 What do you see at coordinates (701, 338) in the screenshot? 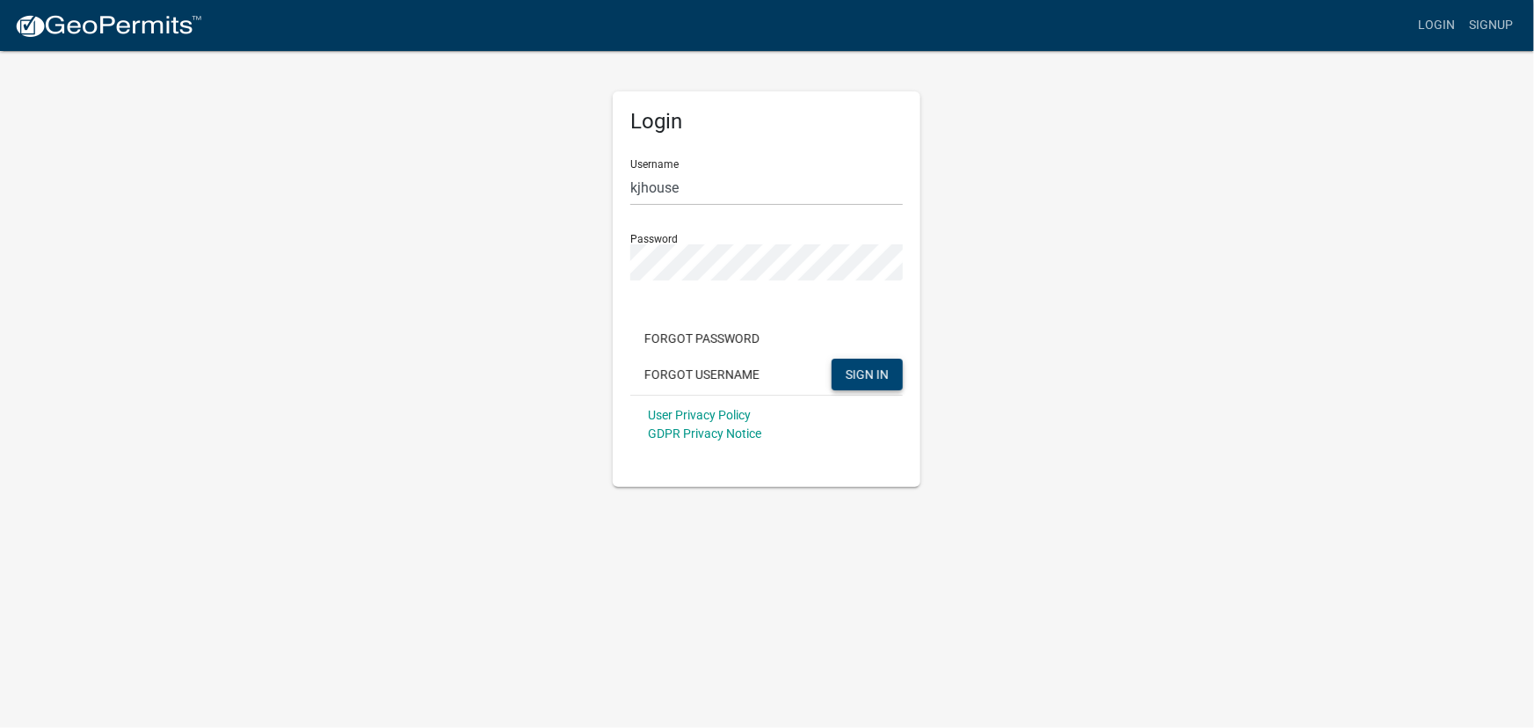
I see `button: Forgot Password` at bounding box center [701, 338].